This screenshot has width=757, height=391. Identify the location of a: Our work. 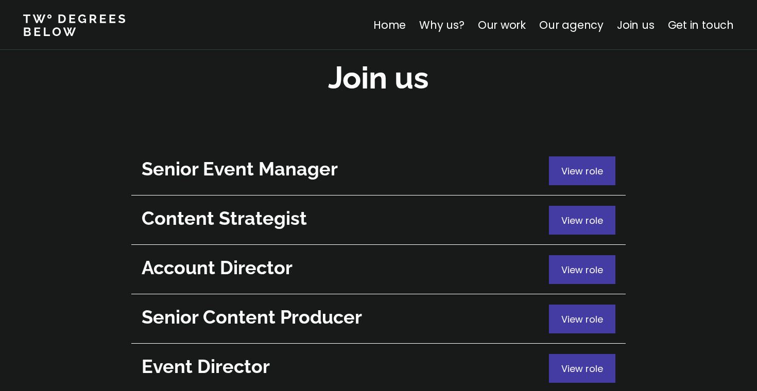
(501, 25).